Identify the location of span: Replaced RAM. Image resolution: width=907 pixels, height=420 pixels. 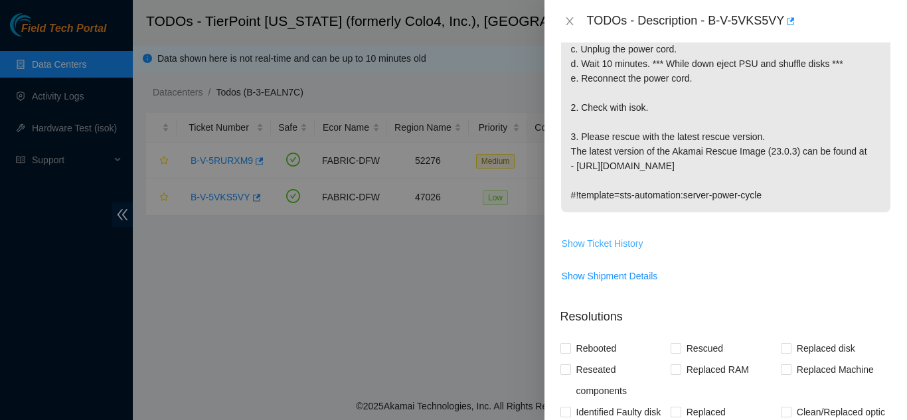
(717, 370).